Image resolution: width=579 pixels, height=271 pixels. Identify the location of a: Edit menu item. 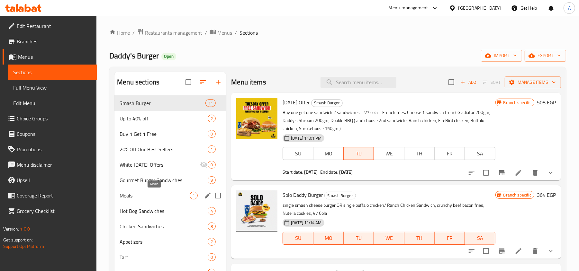
(519, 173).